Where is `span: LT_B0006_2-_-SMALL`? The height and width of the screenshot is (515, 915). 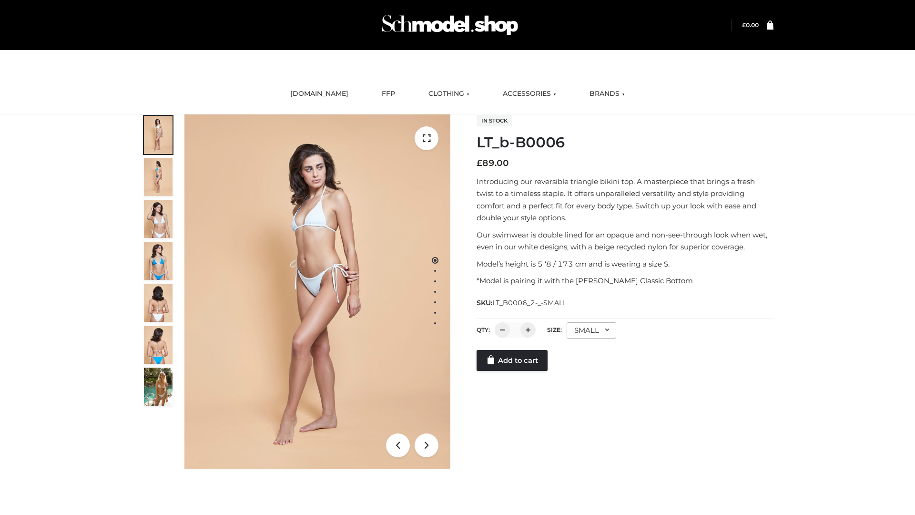
span: LT_B0006_2-_-SMALL is located at coordinates (529, 303).